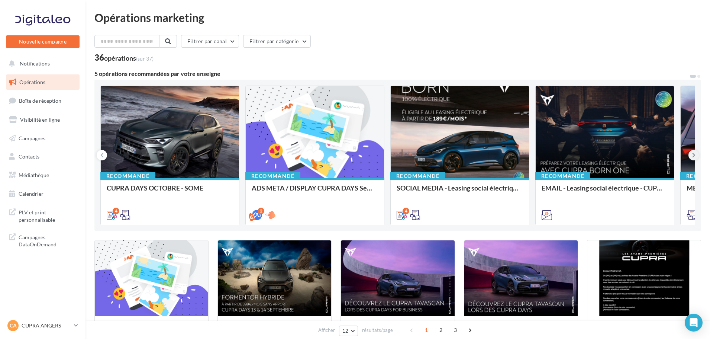 Image resolution: width=710 pixels, height=339 pixels. Describe the element at coordinates (277, 41) in the screenshot. I see `button: Filtrer par catégorie` at that location.